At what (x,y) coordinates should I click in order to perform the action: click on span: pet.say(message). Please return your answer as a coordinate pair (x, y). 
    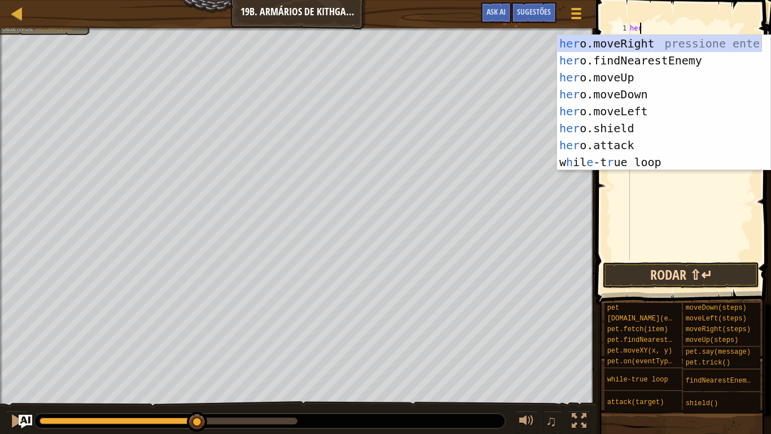
    Looking at the image, I should click on (718, 352).